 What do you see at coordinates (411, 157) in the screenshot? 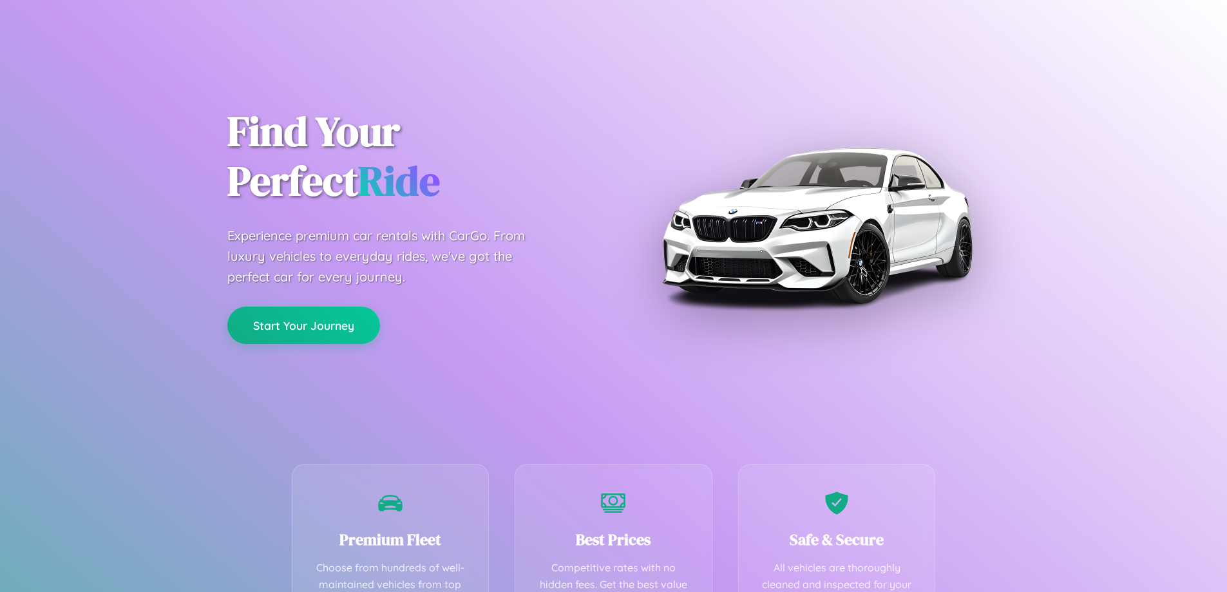
I see `h1: Find Your Perfect` at bounding box center [411, 157].